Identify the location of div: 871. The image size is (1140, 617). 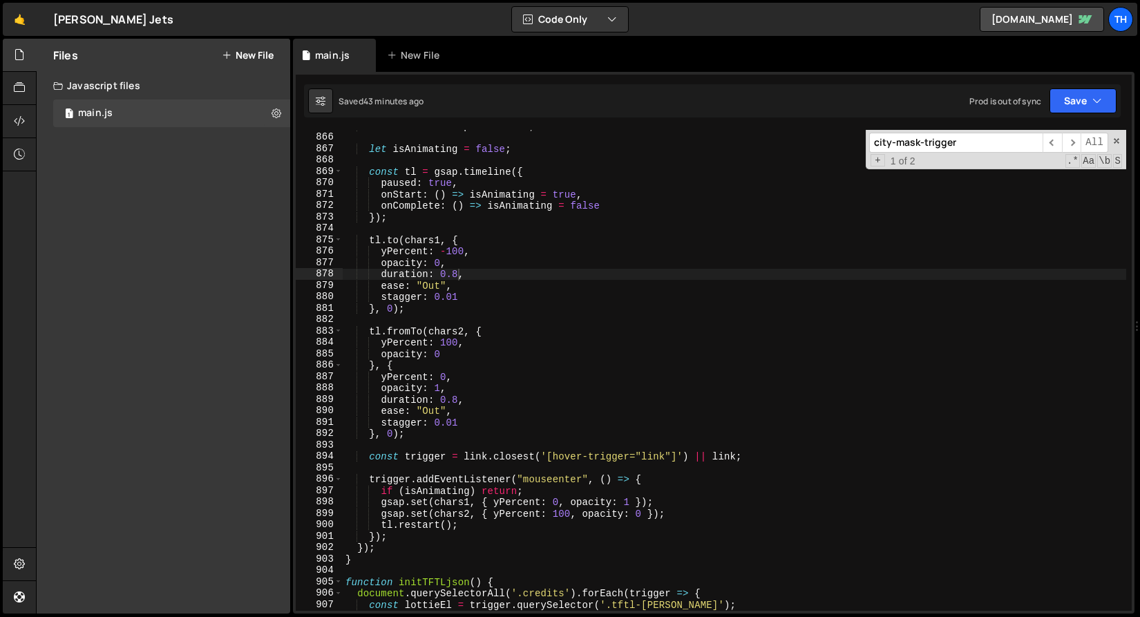
(319, 194).